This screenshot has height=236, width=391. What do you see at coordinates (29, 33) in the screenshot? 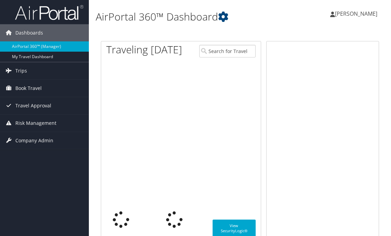
I see `span: Dashboards` at bounding box center [29, 33].